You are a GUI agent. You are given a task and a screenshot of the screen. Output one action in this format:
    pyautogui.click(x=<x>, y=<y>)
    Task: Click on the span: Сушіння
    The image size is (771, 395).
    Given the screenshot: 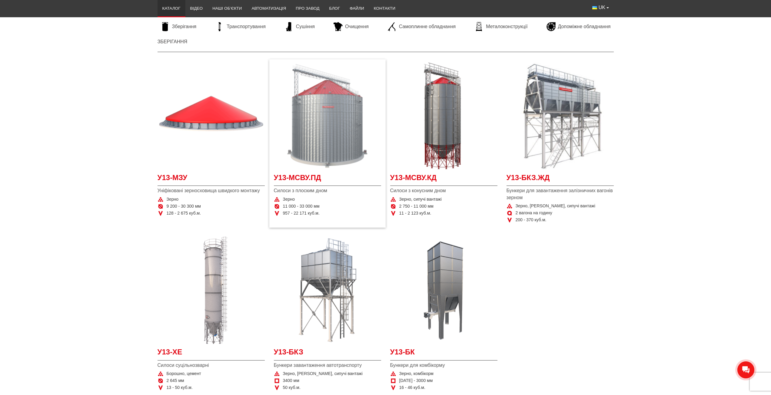 What is the action you would take?
    pyautogui.click(x=305, y=27)
    